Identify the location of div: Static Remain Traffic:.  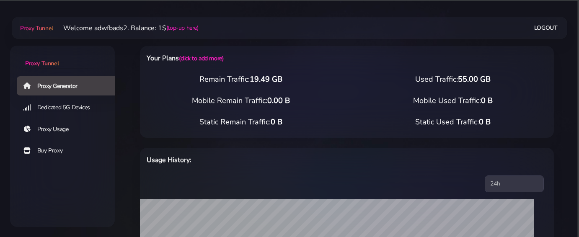
(241, 122).